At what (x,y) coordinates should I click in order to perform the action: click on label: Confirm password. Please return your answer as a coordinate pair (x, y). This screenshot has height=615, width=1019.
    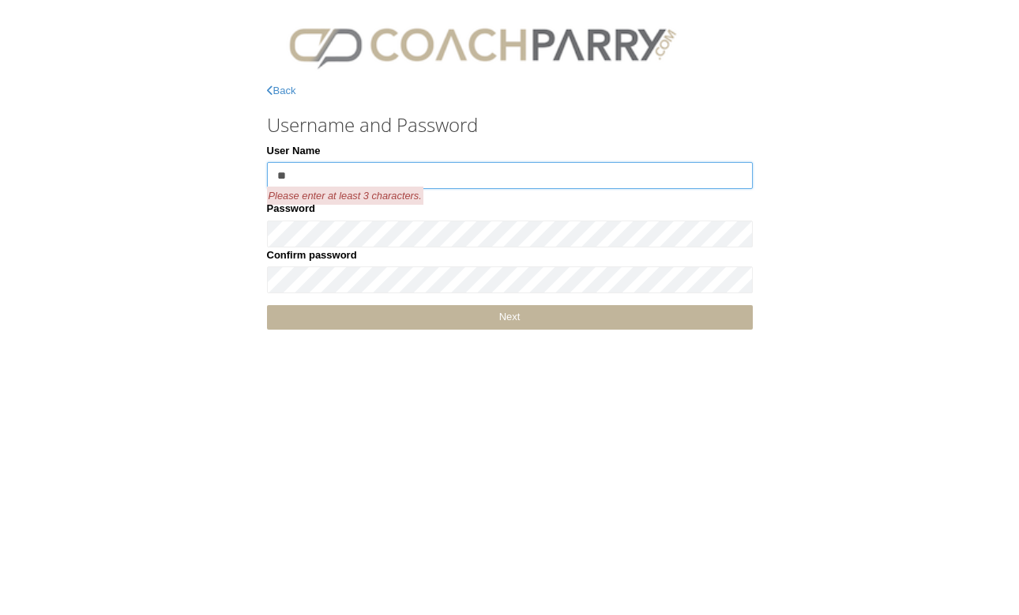
    Looking at the image, I should click on (312, 255).